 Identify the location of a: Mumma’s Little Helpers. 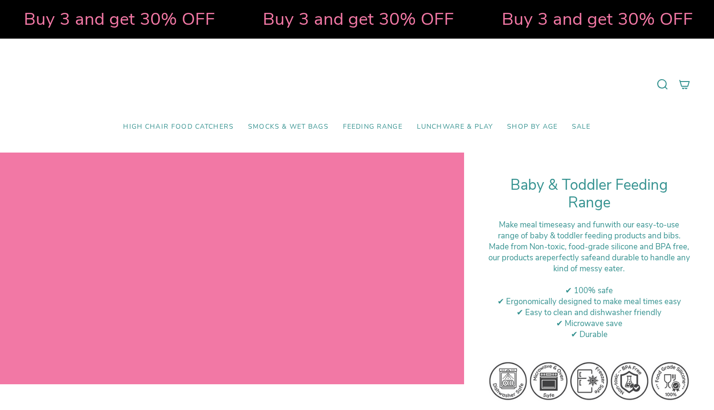
(357, 84).